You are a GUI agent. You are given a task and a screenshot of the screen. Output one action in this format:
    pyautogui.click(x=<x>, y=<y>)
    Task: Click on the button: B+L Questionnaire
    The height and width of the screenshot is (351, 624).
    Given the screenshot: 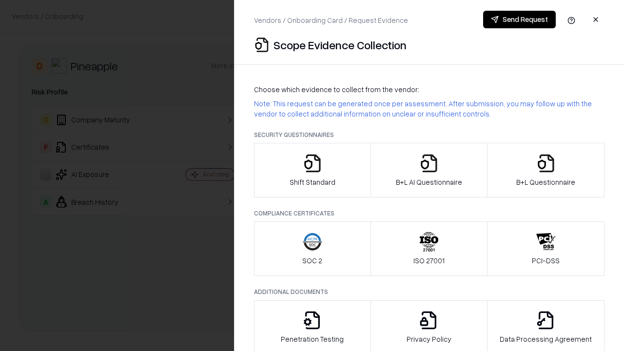 What is the action you would take?
    pyautogui.click(x=545, y=170)
    